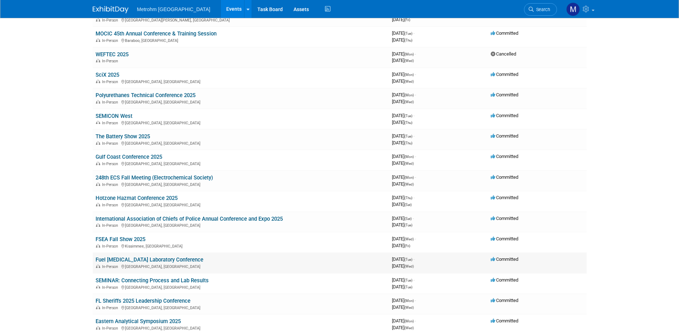 This screenshot has width=679, height=331. What do you see at coordinates (143, 301) in the screenshot?
I see `a: FL Sheriffs 2025 Leadership Conference` at bounding box center [143, 301].